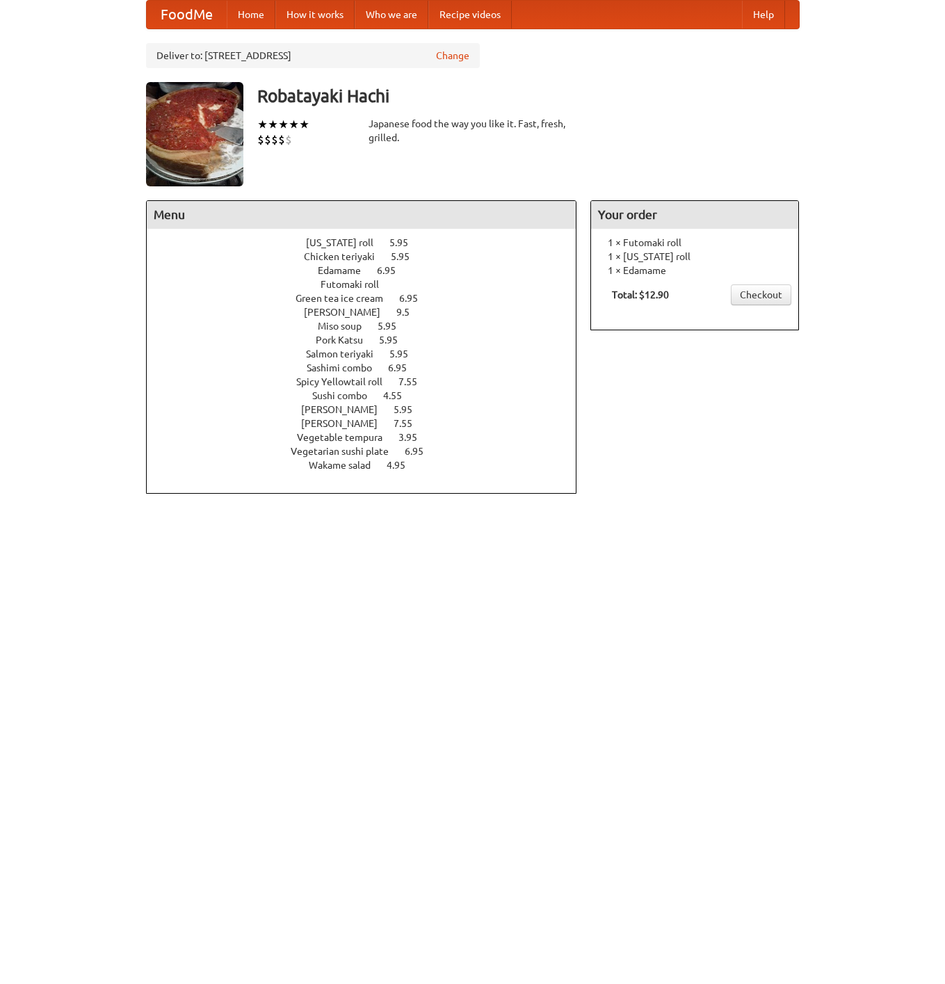  I want to click on b: Total: $12.90, so click(641, 295).